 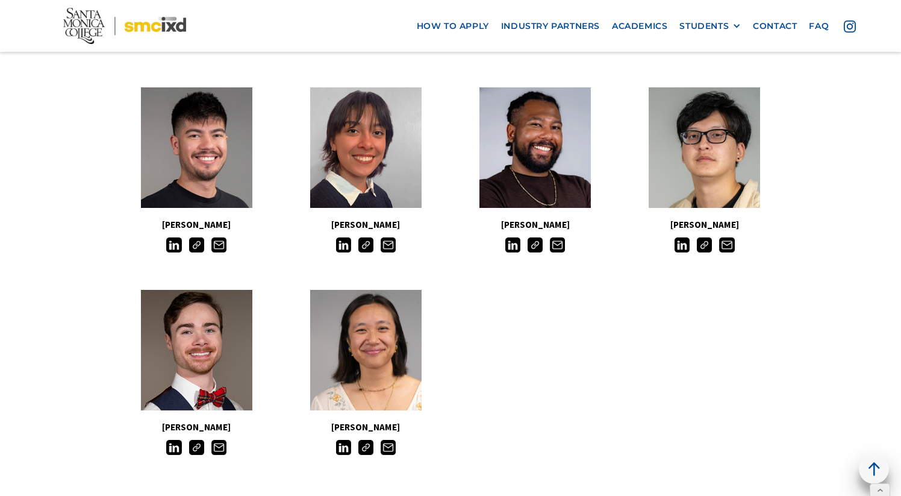 I want to click on a: back to top, so click(x=874, y=469).